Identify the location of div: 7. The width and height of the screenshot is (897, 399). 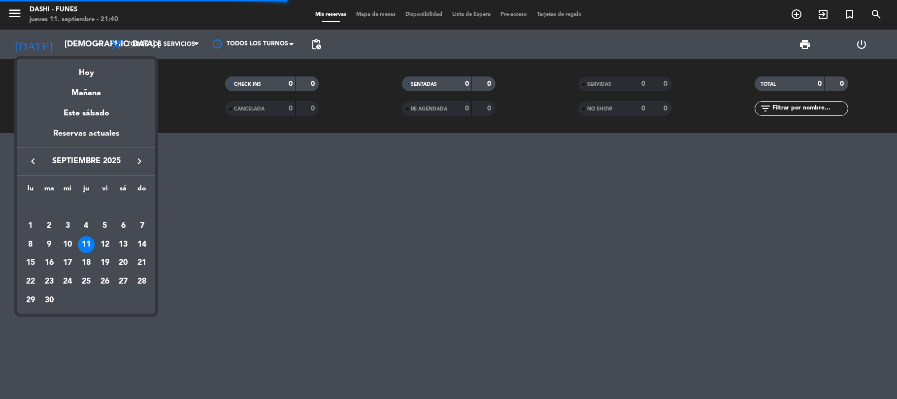
(142, 226).